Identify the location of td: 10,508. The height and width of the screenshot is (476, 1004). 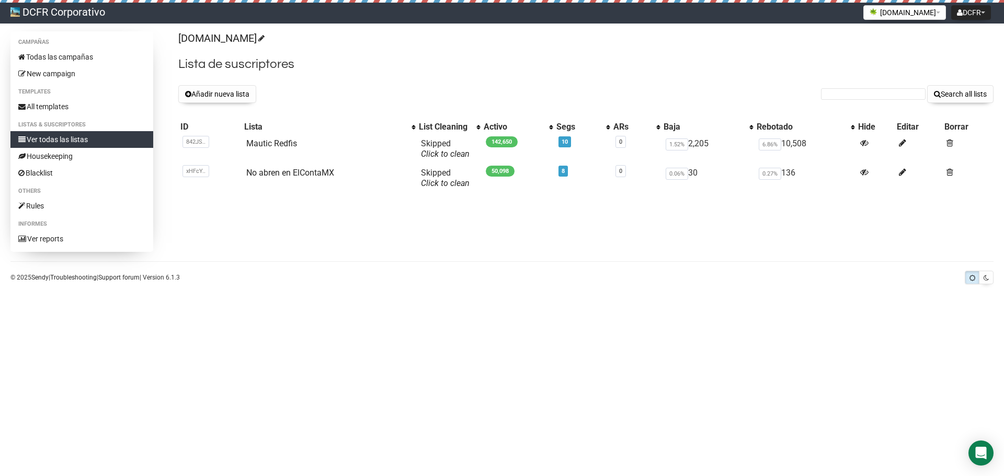
(805, 149).